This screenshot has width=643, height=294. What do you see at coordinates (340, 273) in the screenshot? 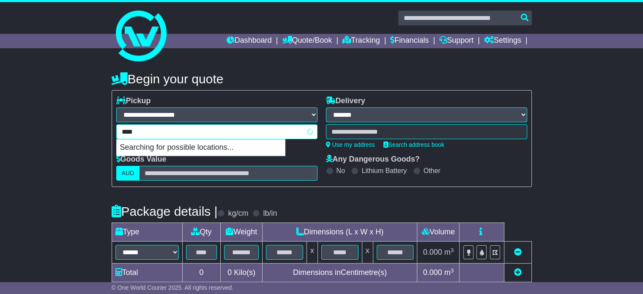
I see `td: Dimensions in Centimetre(s)` at bounding box center [340, 273].